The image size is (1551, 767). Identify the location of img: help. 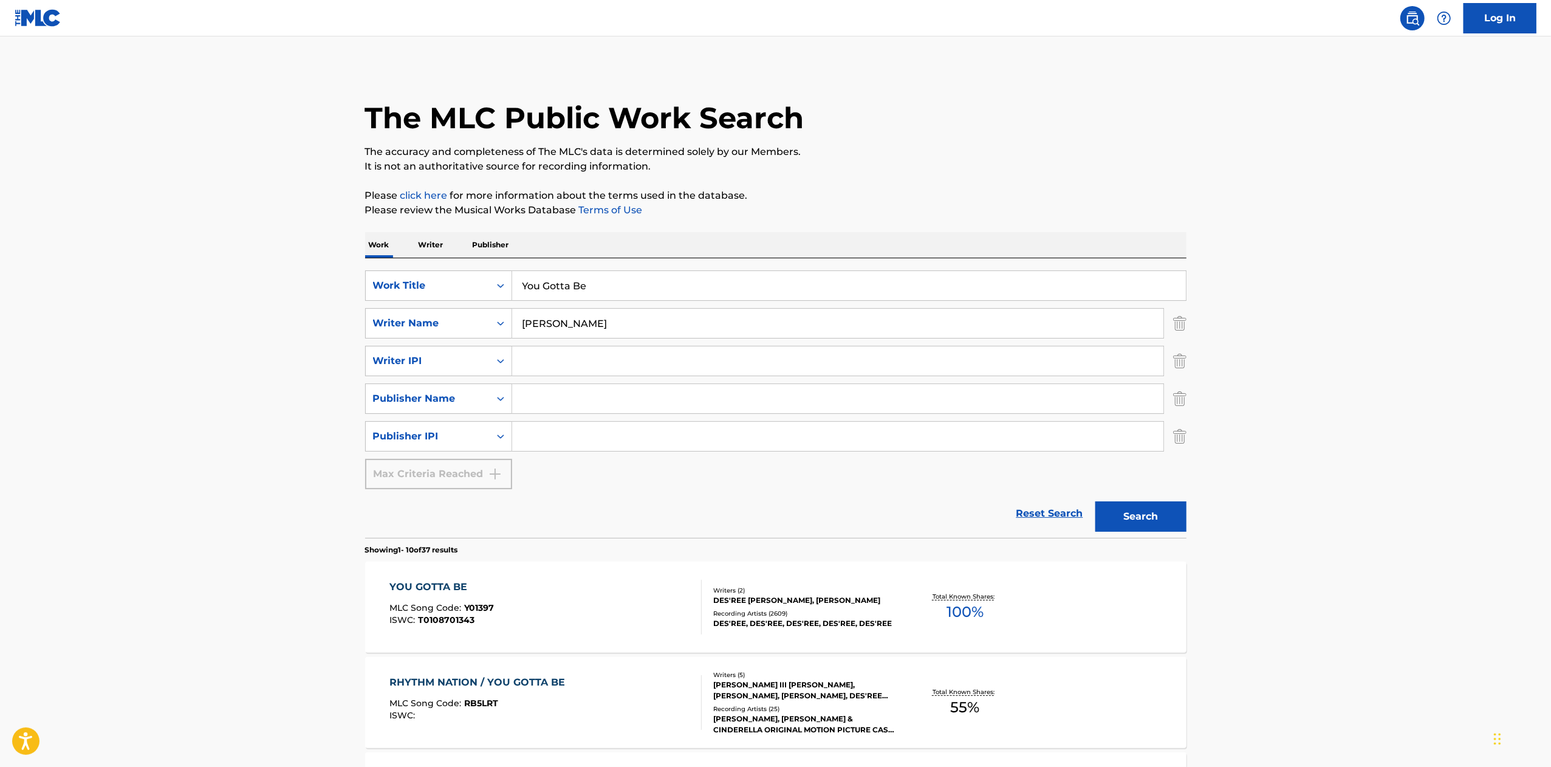
(1444, 18).